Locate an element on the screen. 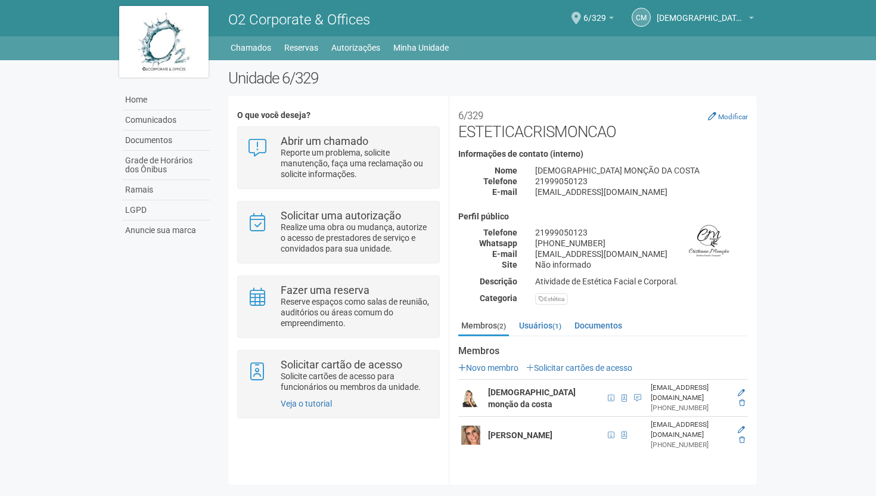 The height and width of the screenshot is (496, 876). strong: Solicitar cartão de acesso is located at coordinates (341, 364).